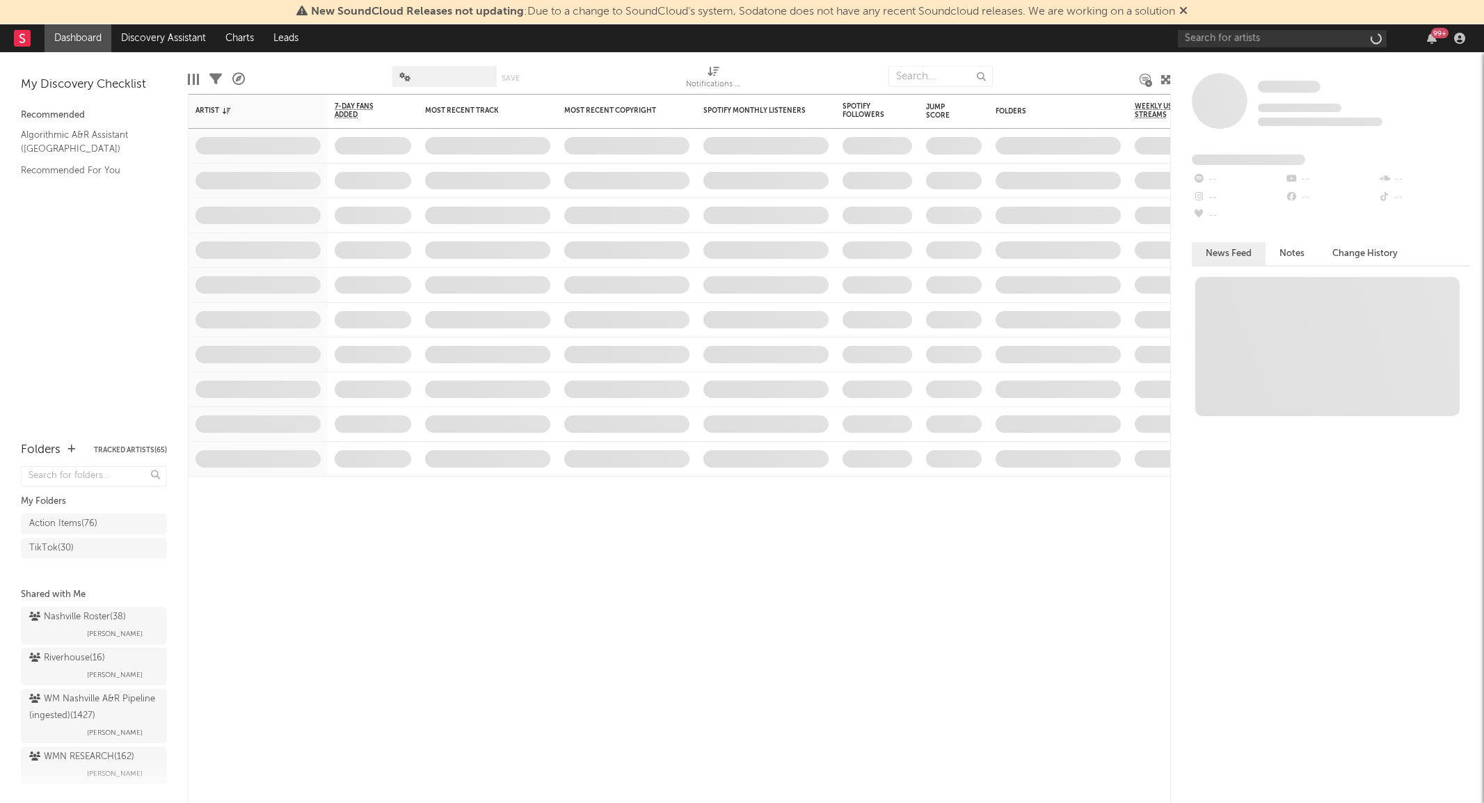 This screenshot has height=803, width=1484. I want to click on div: My Folders, so click(94, 501).